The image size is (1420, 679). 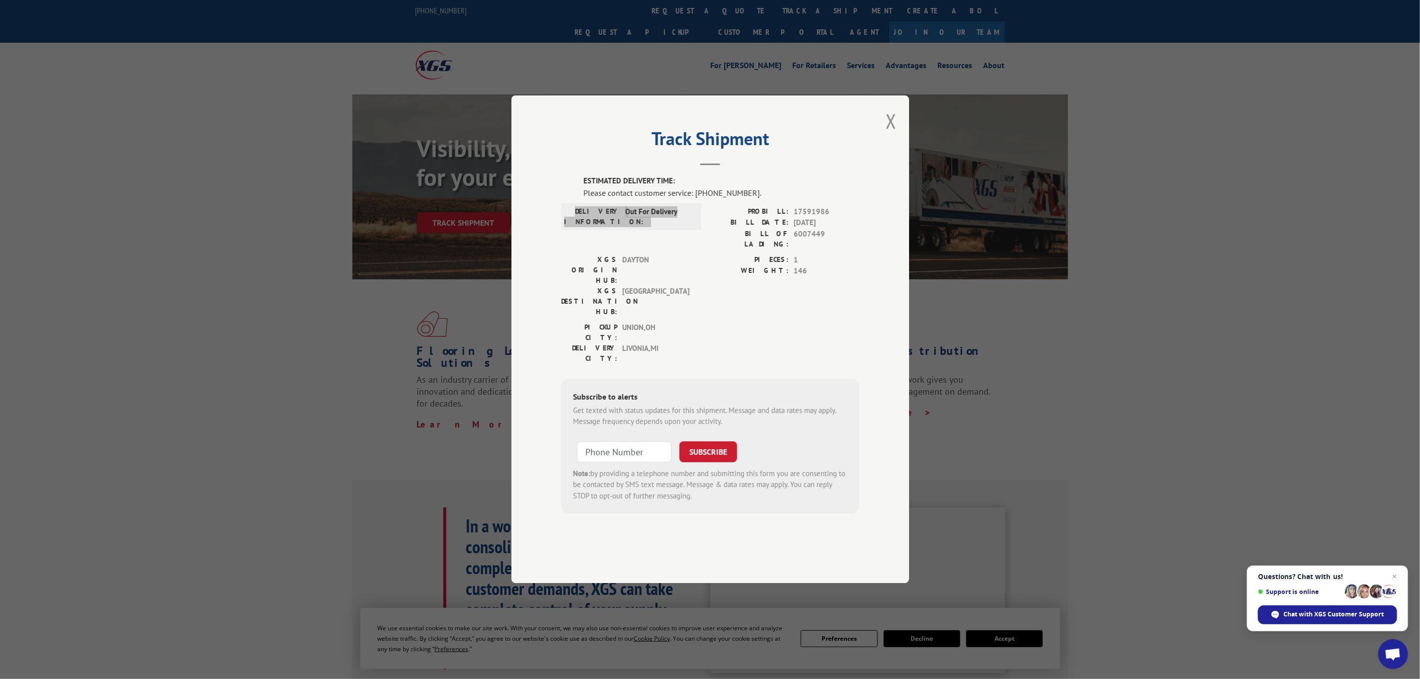 What do you see at coordinates (708, 452) in the screenshot?
I see `button: SUBSCRIBE` at bounding box center [708, 452].